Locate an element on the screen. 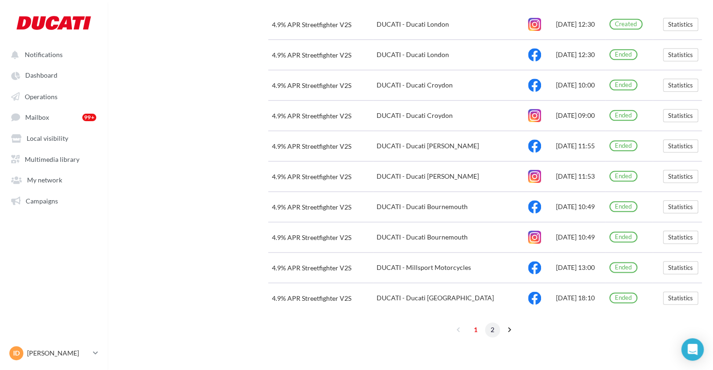 Image resolution: width=713 pixels, height=370 pixels. a: Dashboard is located at coordinates (54, 75).